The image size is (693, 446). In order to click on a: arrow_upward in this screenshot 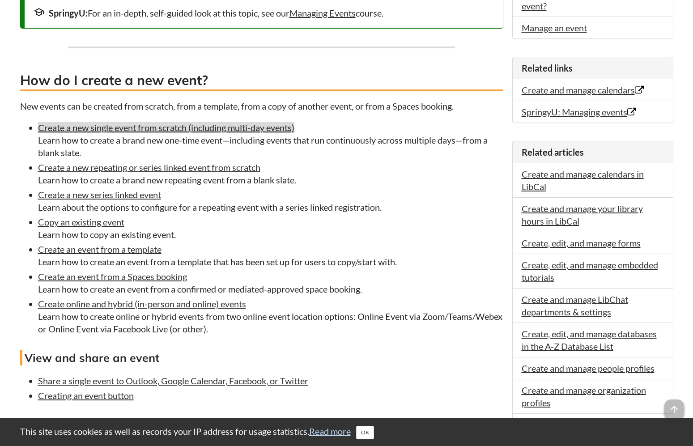, I will do `click(674, 406)`.